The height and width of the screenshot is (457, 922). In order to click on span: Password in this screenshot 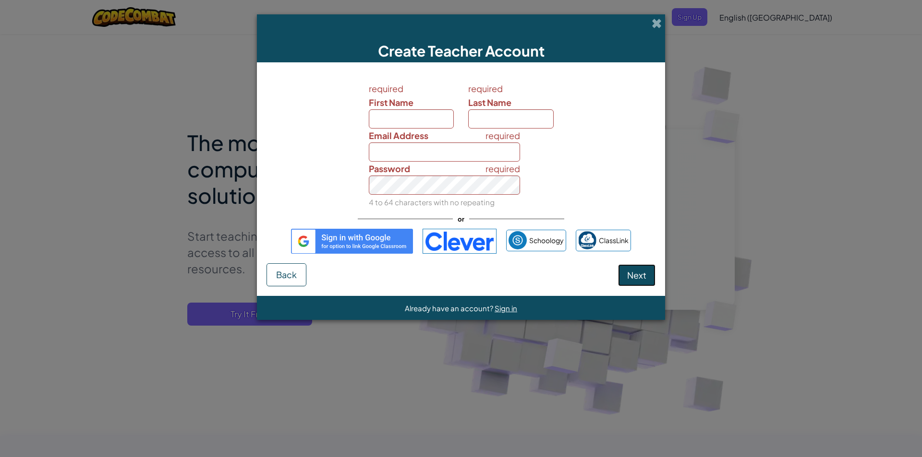, I will do `click(389, 168)`.